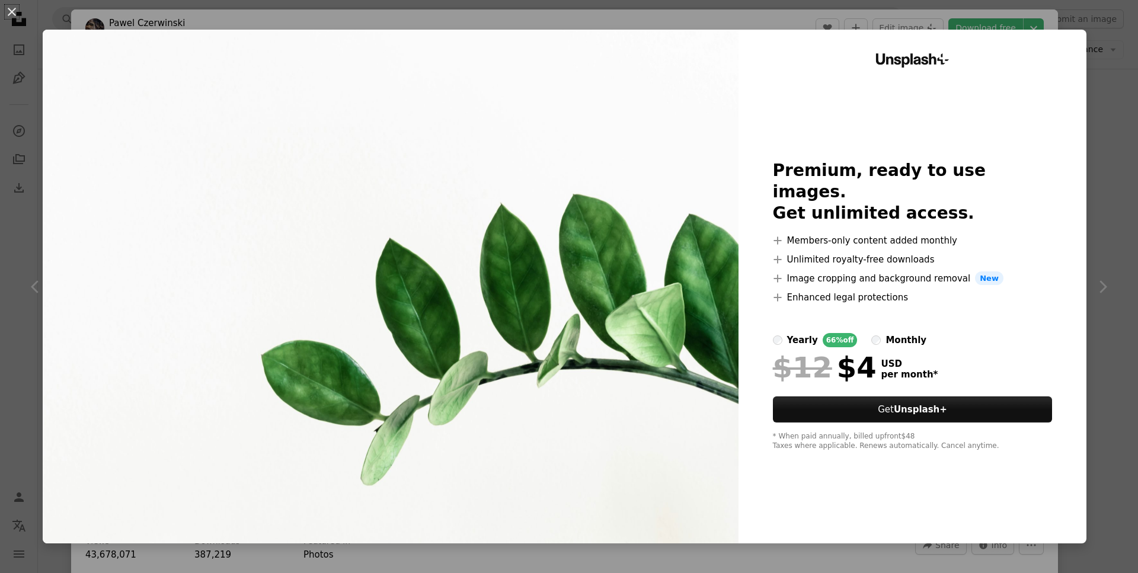 This screenshot has height=573, width=1138. I want to click on div: * When paid annually, billed upfront $48 Taxes where applicable. Renews automatically. Cancel any..., so click(913, 442).